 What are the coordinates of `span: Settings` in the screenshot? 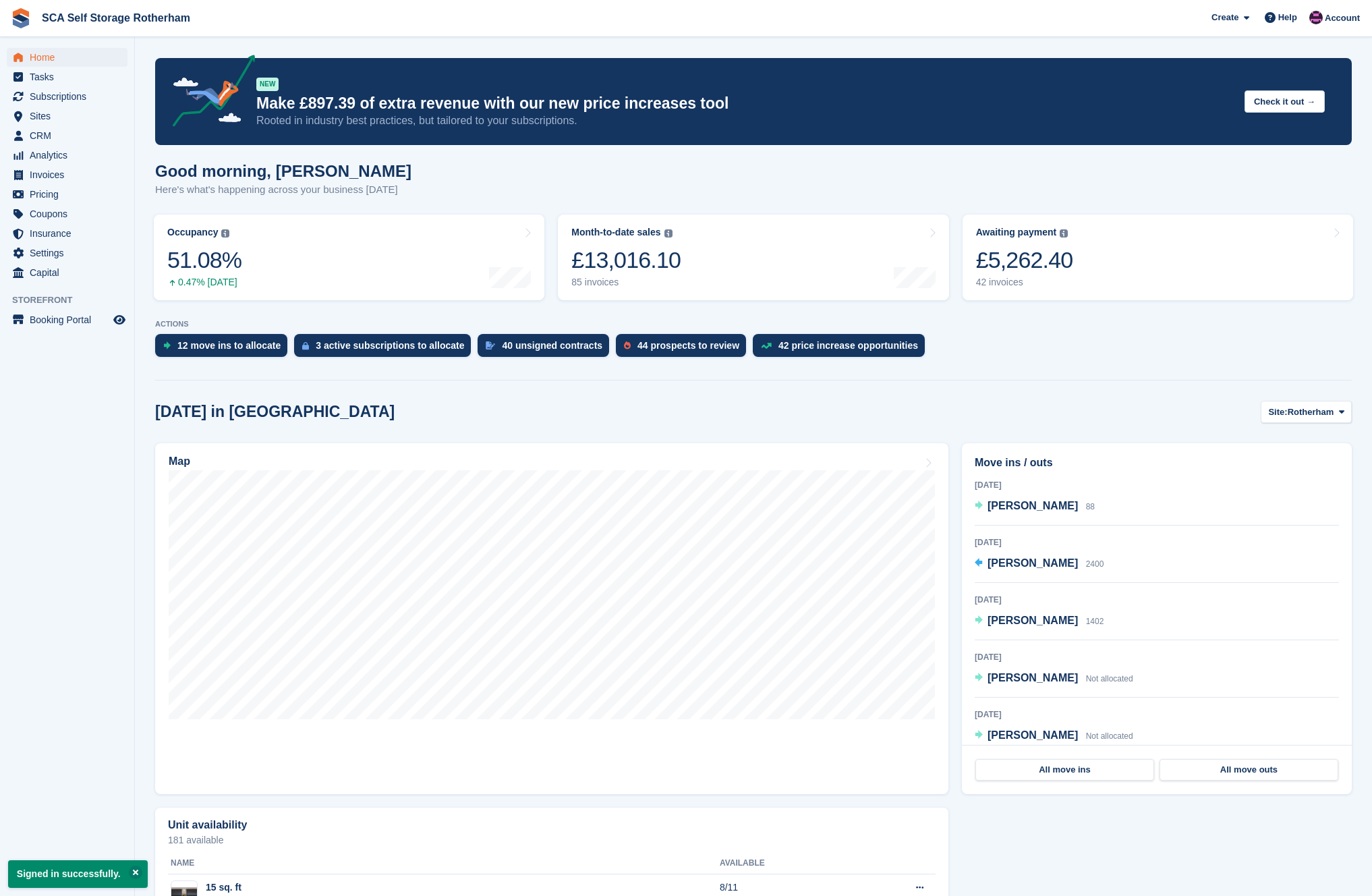 It's located at (70, 253).